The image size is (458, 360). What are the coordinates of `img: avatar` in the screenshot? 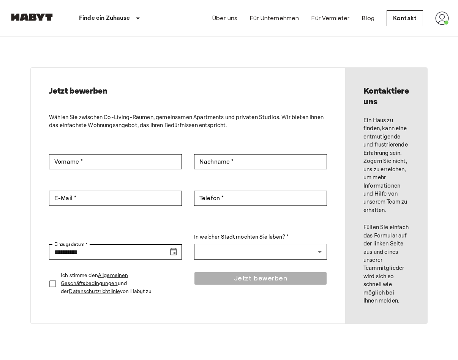 It's located at (442, 18).